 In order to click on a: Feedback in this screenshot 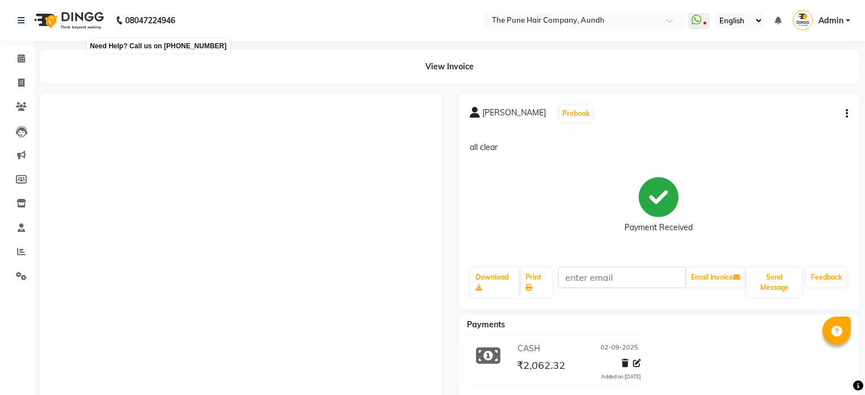, I will do `click(827, 278)`.